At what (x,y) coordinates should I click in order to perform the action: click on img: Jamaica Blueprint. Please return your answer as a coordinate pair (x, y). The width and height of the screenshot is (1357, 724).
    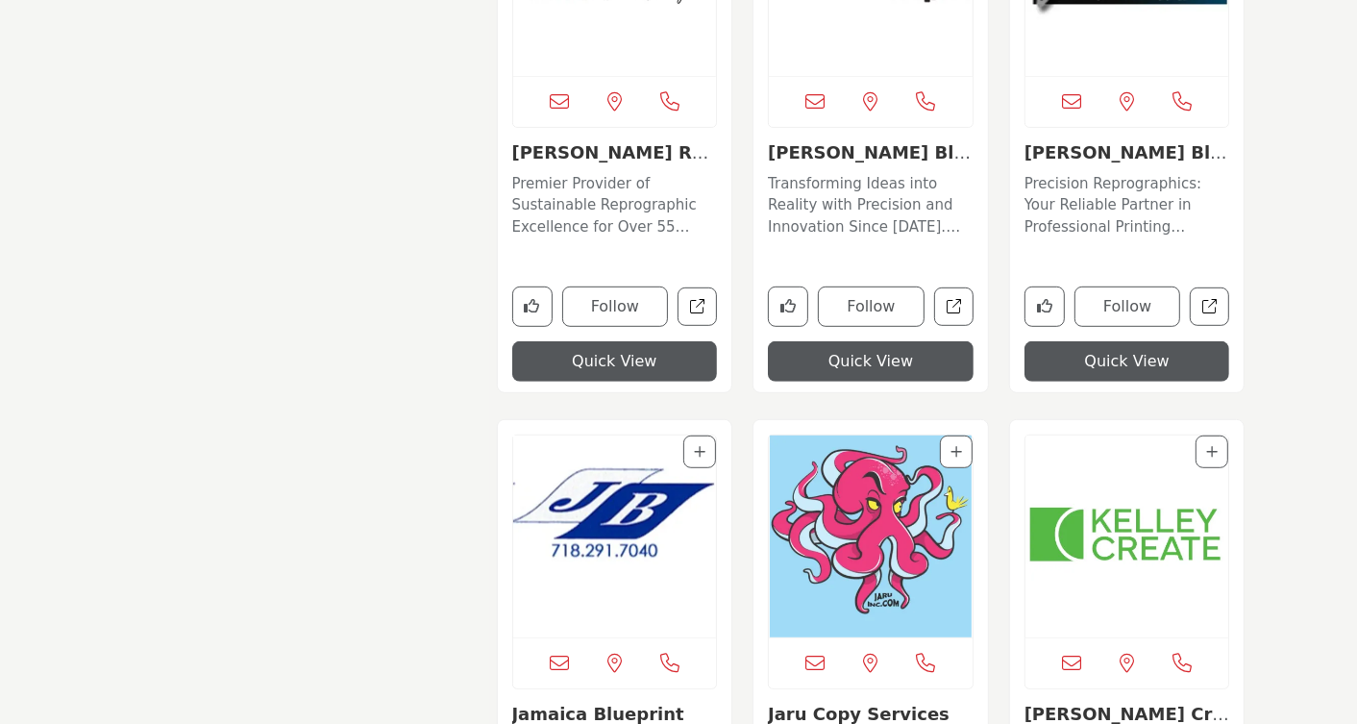
    Looking at the image, I should click on (615, 536).